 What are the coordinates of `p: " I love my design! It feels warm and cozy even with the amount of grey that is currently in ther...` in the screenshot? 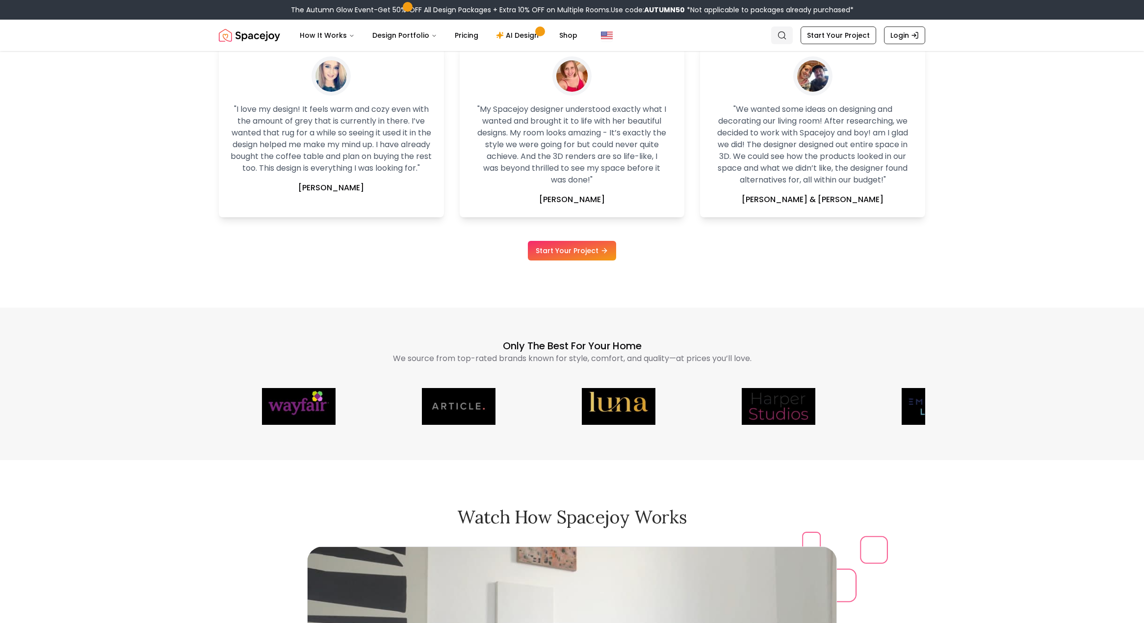 It's located at (331, 139).